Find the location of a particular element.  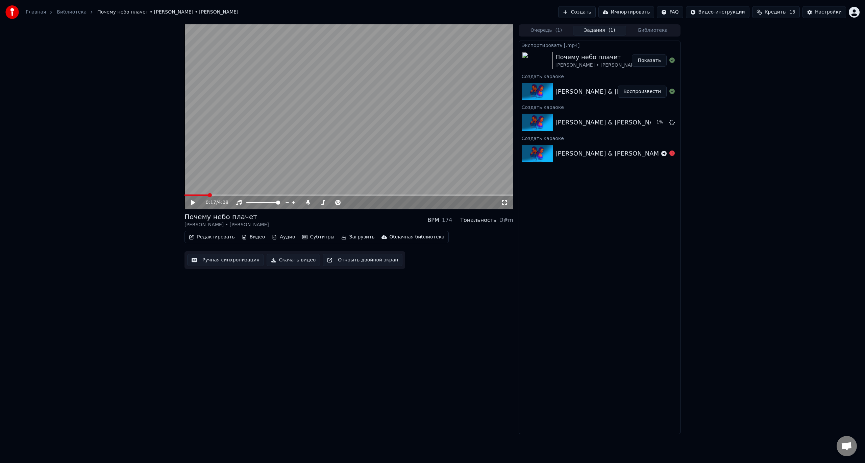

span: Кредиты is located at coordinates (776, 12).